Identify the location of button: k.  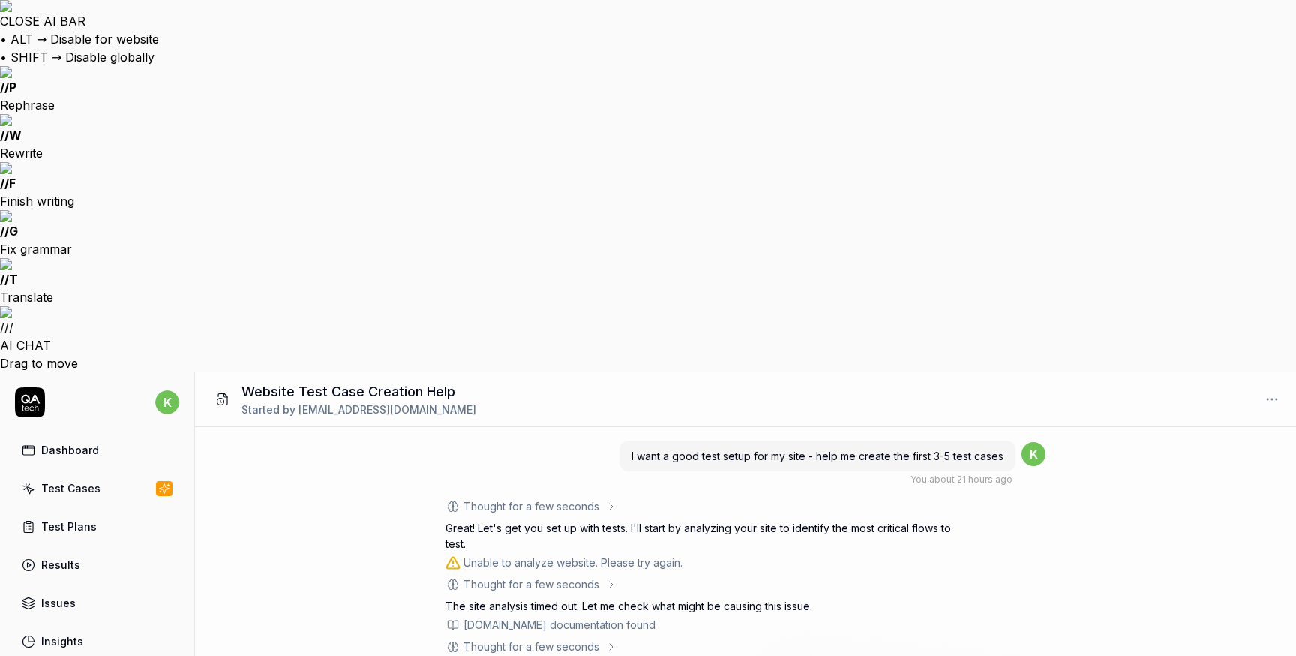
(167, 402).